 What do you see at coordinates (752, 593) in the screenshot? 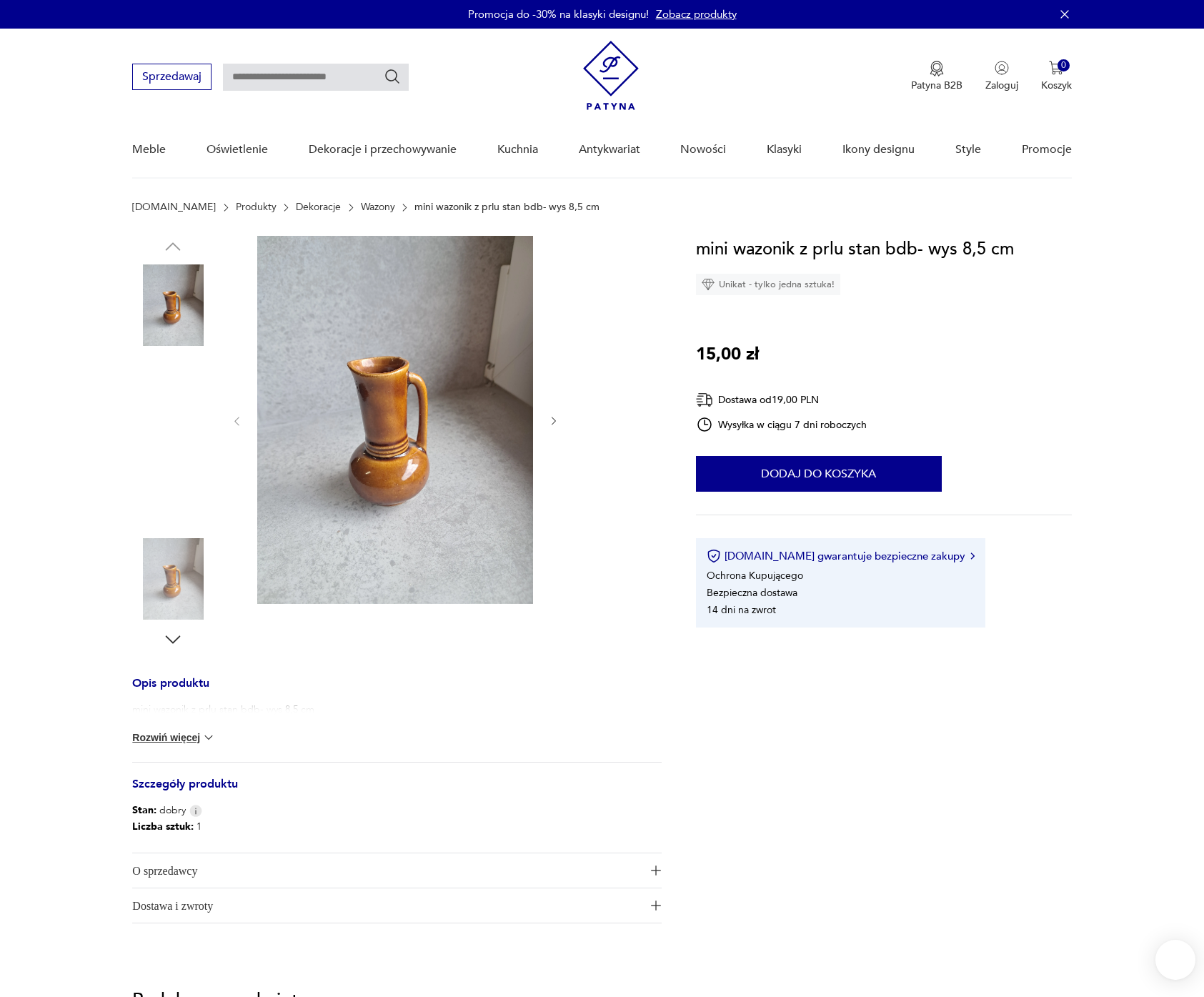
I see `li: Bezpieczna dostawa` at bounding box center [752, 593].